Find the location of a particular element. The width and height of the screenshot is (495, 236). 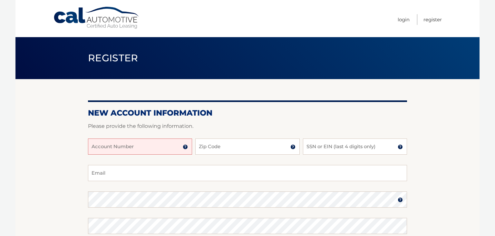

span: Register is located at coordinates (113, 58).